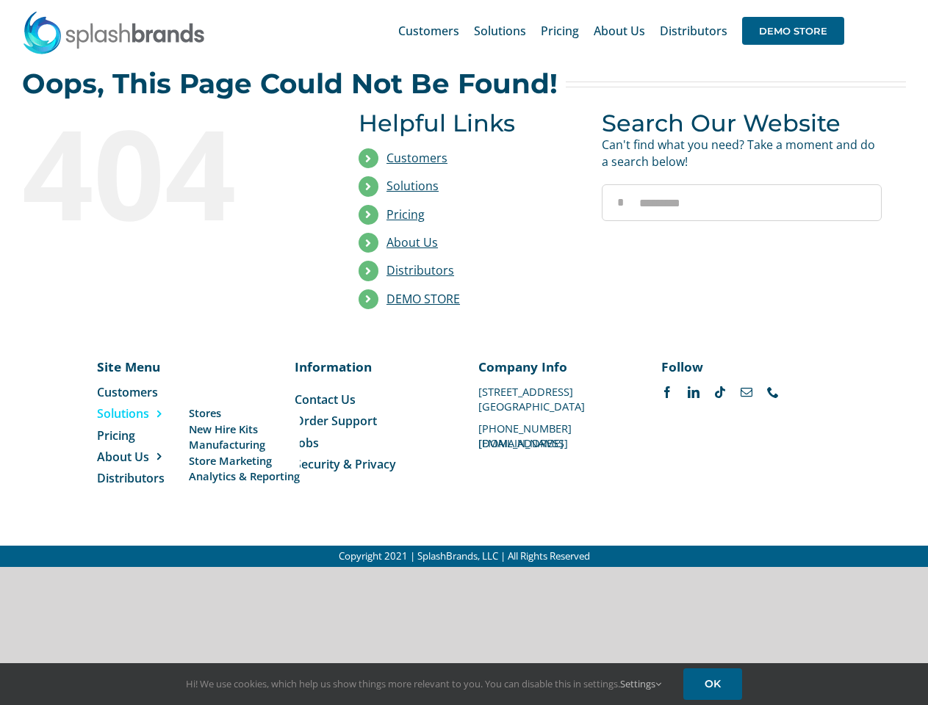 Image resolution: width=928 pixels, height=705 pixels. I want to click on span: Order Support, so click(336, 421).